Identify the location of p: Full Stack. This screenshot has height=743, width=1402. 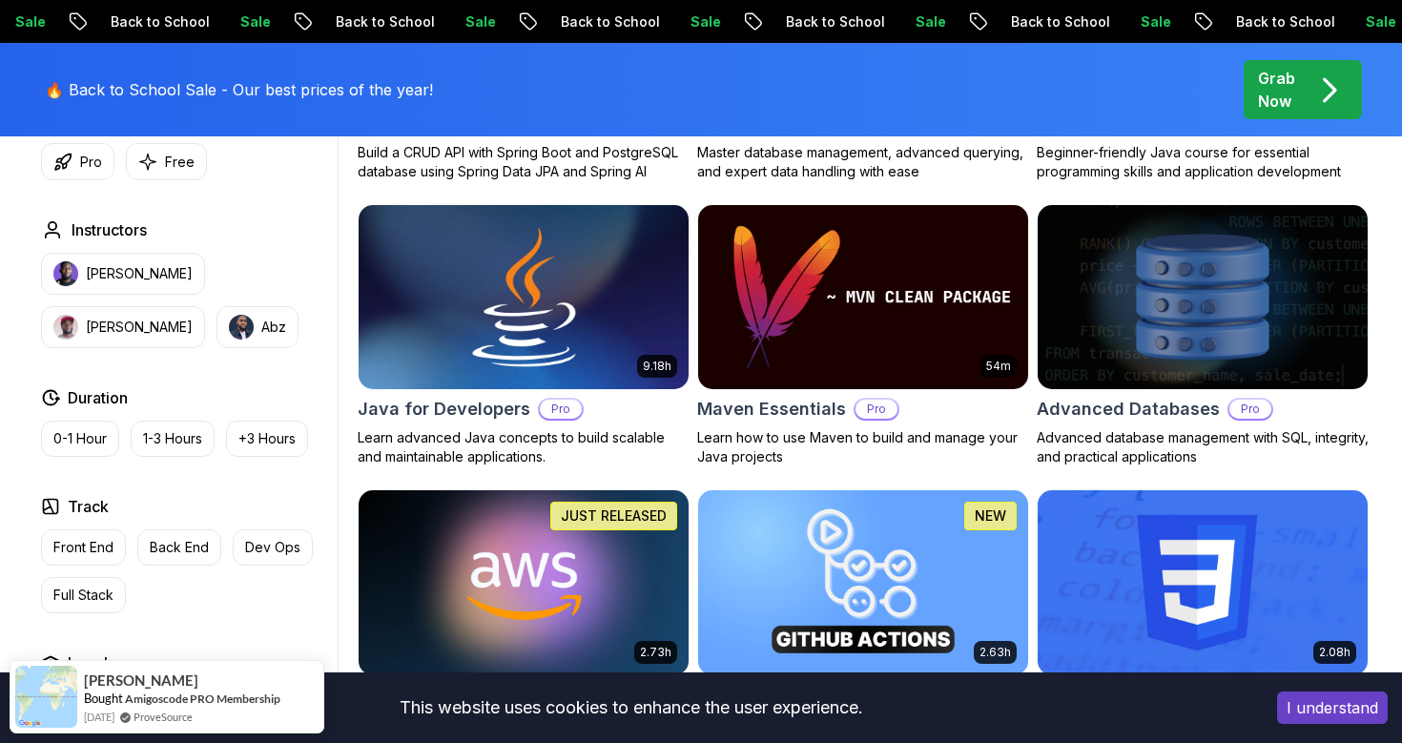
(83, 595).